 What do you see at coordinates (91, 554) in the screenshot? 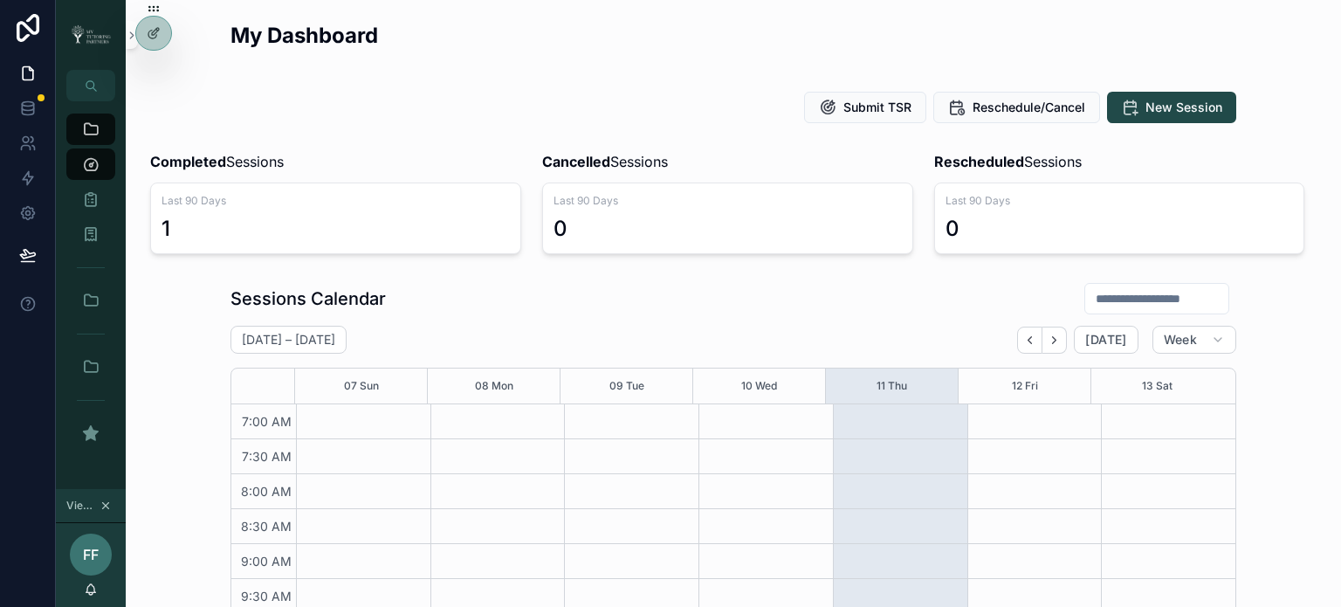
I see `span: FF` at bounding box center [91, 554].